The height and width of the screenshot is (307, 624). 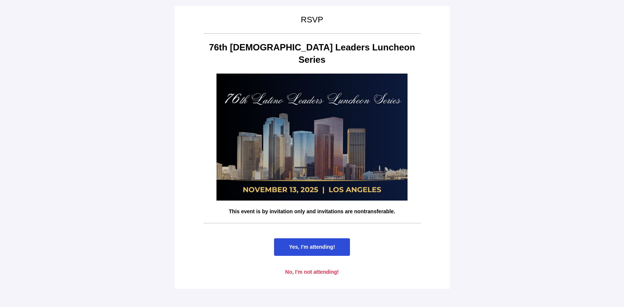 What do you see at coordinates (312, 247) in the screenshot?
I see `a: Yes, I'm attending!` at bounding box center [312, 247].